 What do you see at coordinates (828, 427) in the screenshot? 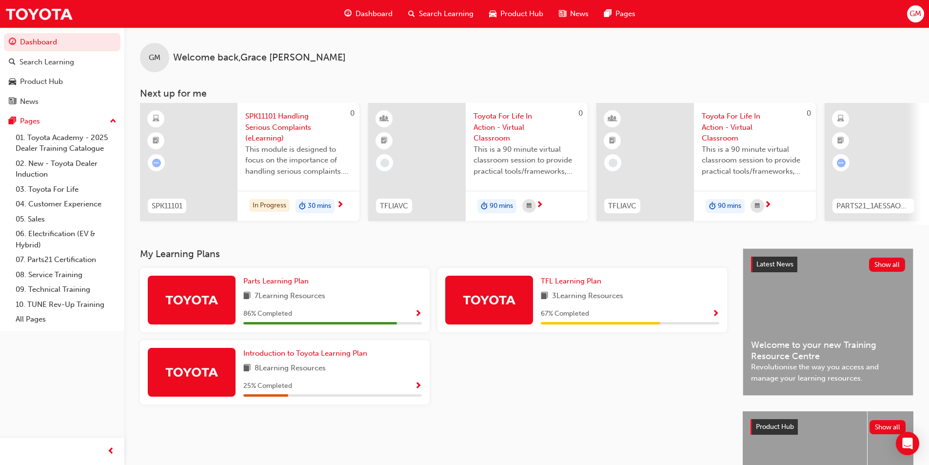
I see `a: Product HubShow all` at bounding box center [828, 427].